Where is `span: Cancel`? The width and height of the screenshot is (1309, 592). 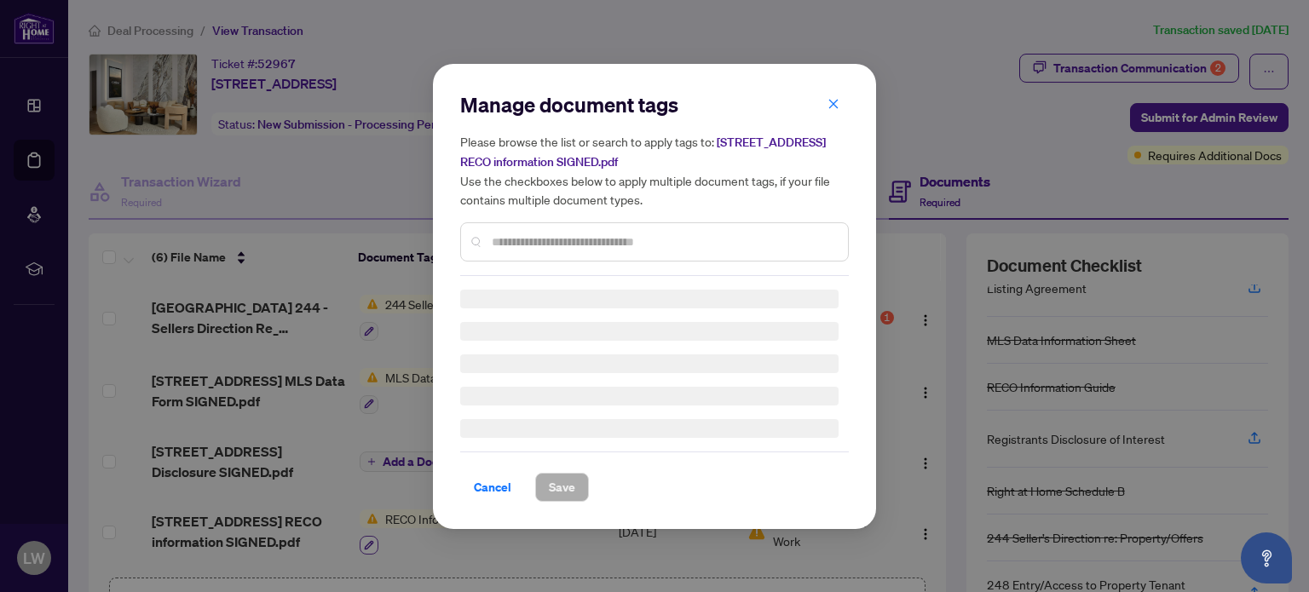
span: Cancel is located at coordinates (493, 487).